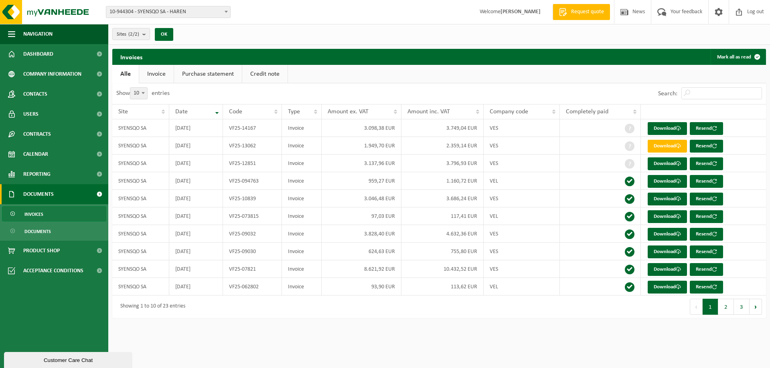 The height and width of the screenshot is (368, 770). What do you see at coordinates (361, 181) in the screenshot?
I see `td: 959,27 EUR` at bounding box center [361, 181].